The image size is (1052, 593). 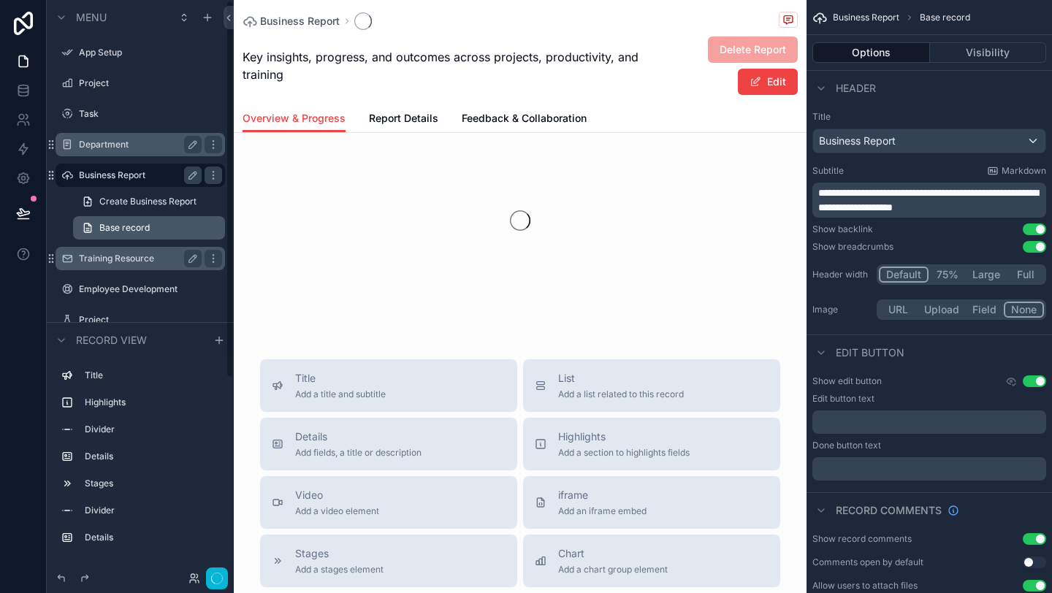 What do you see at coordinates (651, 444) in the screenshot?
I see `button: HighlightsAdd a section to highlights fields` at bounding box center [651, 444].